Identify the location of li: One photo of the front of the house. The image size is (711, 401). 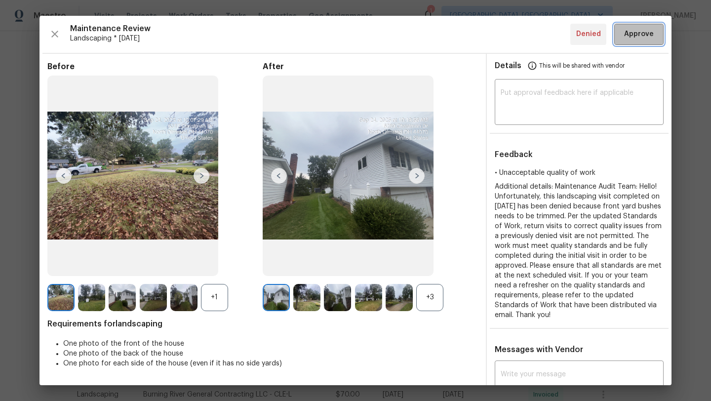
(271, 344).